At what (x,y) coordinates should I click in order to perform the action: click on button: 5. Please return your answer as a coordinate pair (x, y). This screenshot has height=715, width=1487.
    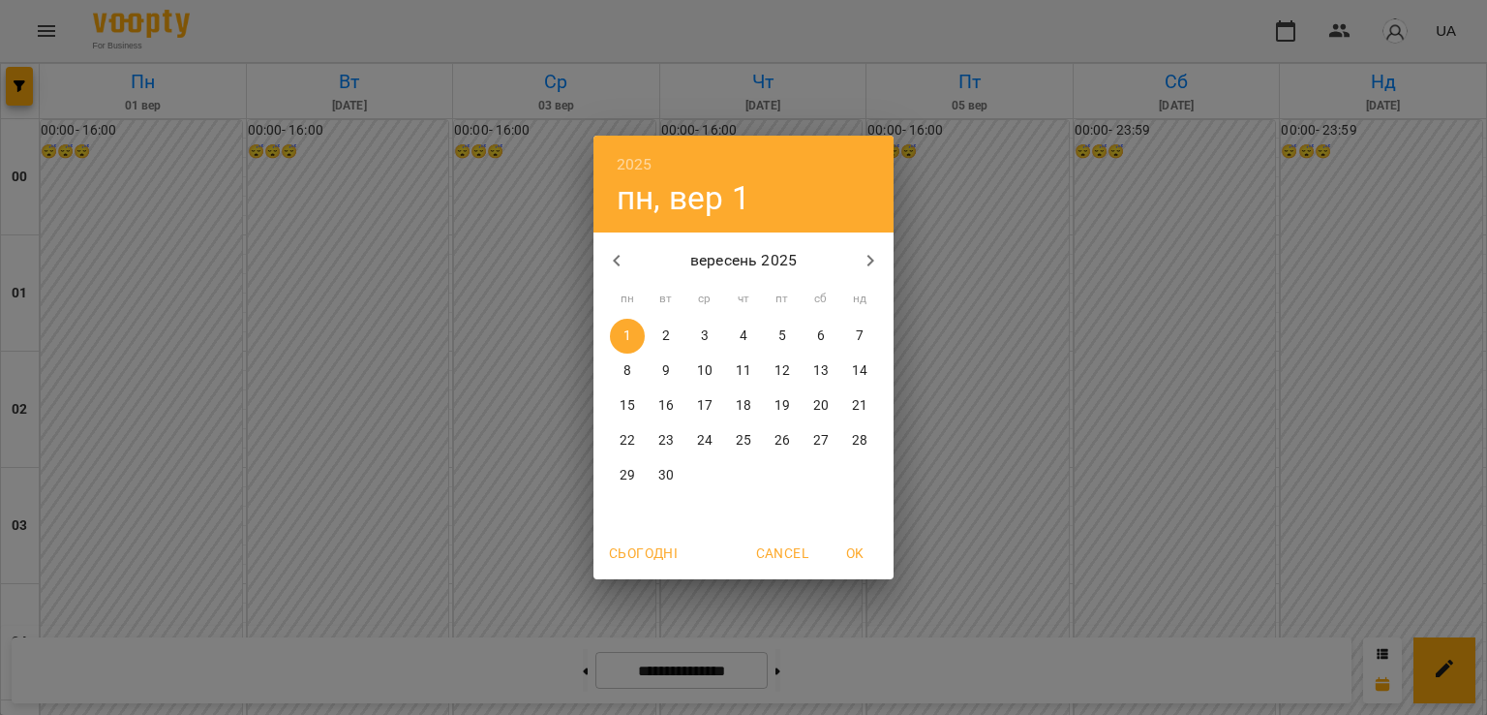
    Looking at the image, I should click on (782, 336).